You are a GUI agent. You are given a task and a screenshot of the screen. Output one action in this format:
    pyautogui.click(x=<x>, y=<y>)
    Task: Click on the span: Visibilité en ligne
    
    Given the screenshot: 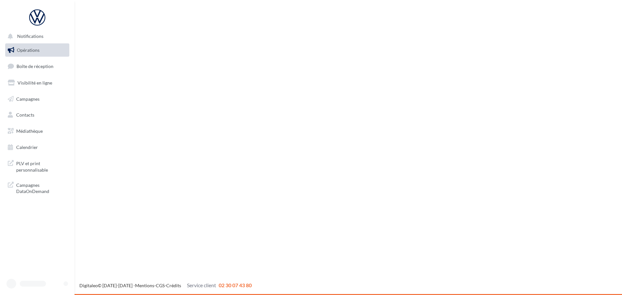 What is the action you would take?
    pyautogui.click(x=35, y=83)
    